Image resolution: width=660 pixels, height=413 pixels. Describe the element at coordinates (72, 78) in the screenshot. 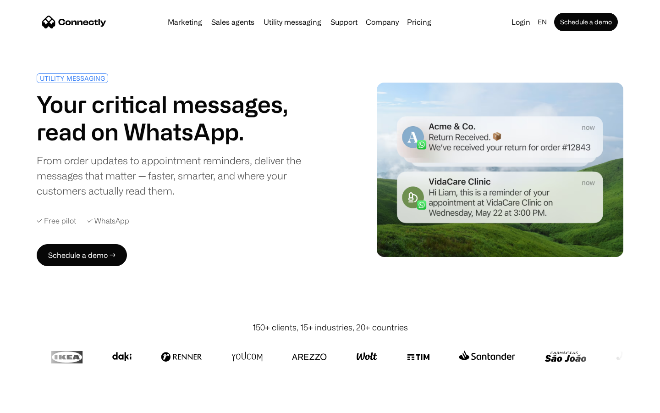

I see `div: UTILITY MESSAGING` at that location.